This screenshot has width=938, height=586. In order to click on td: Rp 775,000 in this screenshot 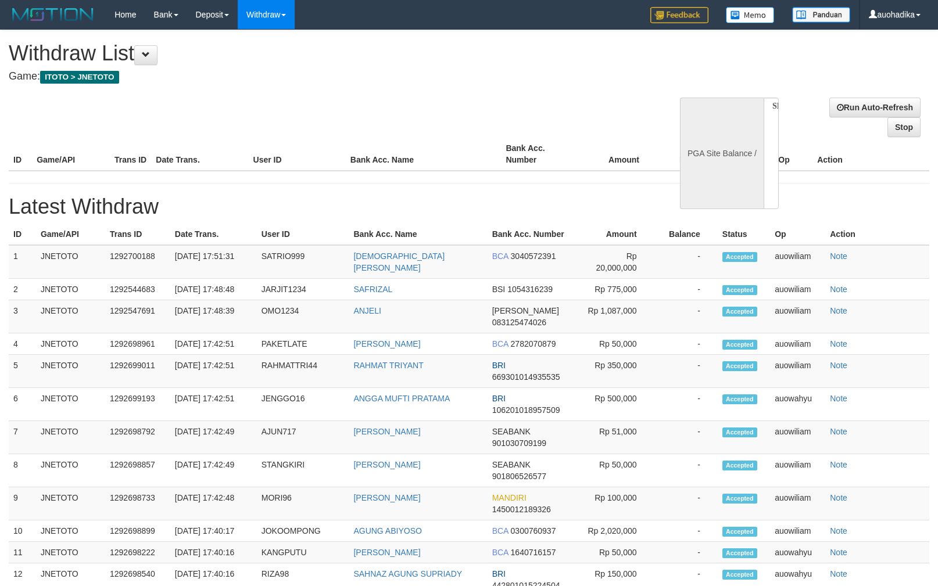, I will do `click(617, 289)`.